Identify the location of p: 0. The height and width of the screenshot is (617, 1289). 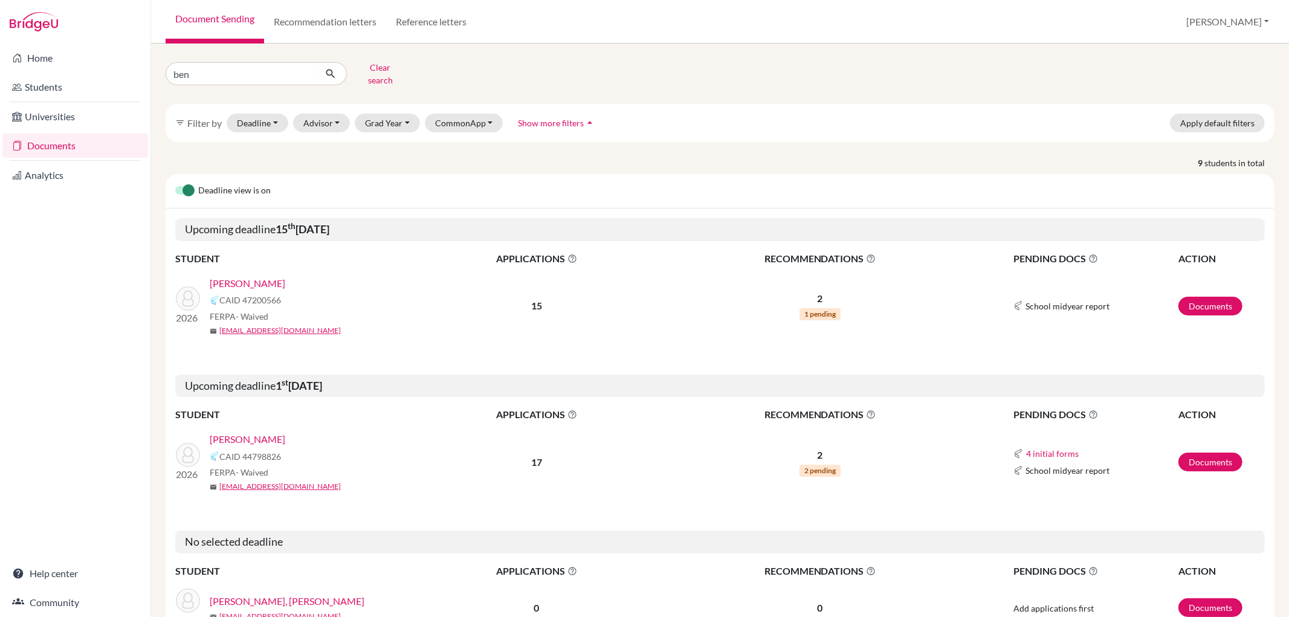
(820, 608).